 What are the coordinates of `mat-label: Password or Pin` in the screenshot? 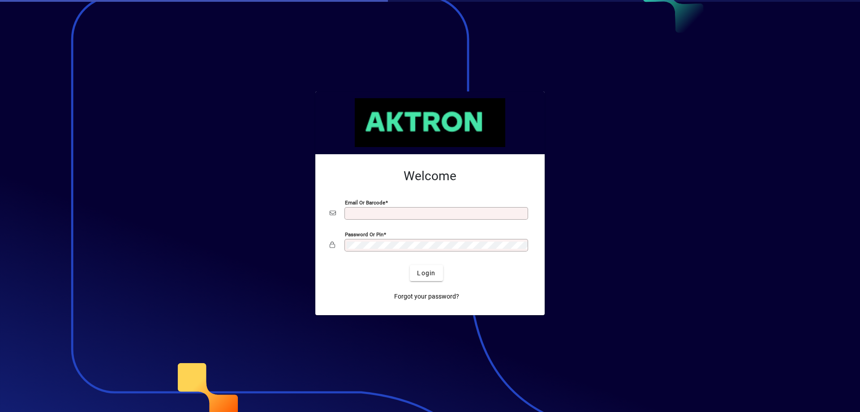 It's located at (364, 234).